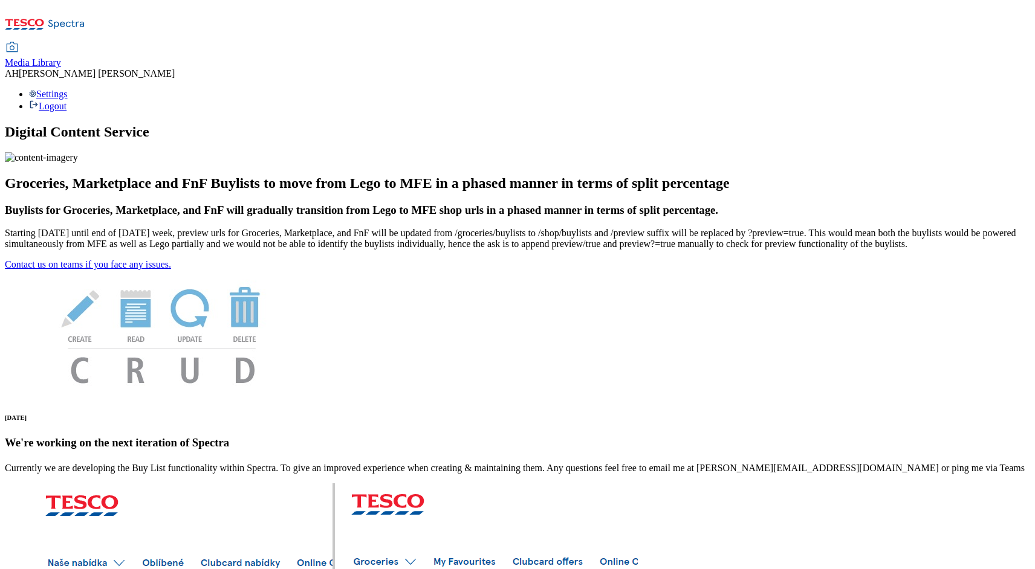 The height and width of the screenshot is (569, 1035). Describe the element at coordinates (517, 183) in the screenshot. I see `h2: Groceries, Marketplace and FnF Buylists to move from Lego to MFE in a phased manner in terms of s...` at that location.